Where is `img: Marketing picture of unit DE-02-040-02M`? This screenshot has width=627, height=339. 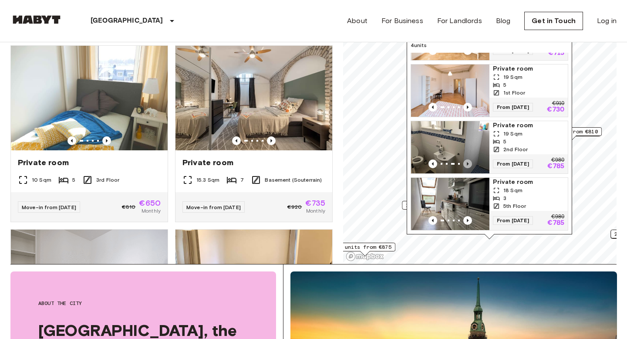 img: Marketing picture of unit DE-02-040-02M is located at coordinates (451, 91).